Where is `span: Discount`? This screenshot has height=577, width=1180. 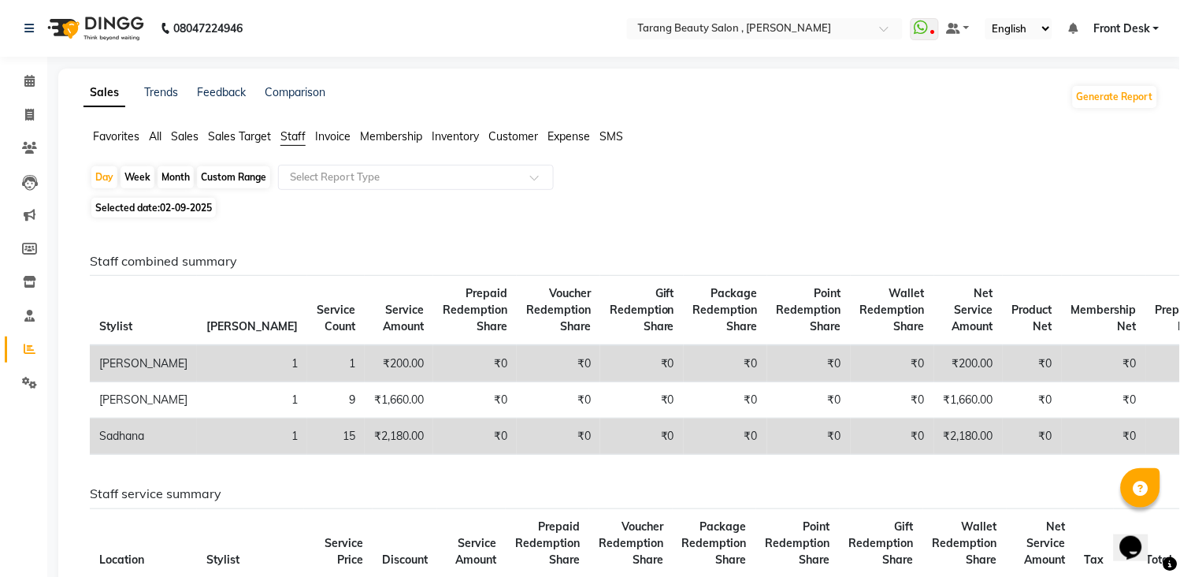 span: Discount is located at coordinates (405, 559).